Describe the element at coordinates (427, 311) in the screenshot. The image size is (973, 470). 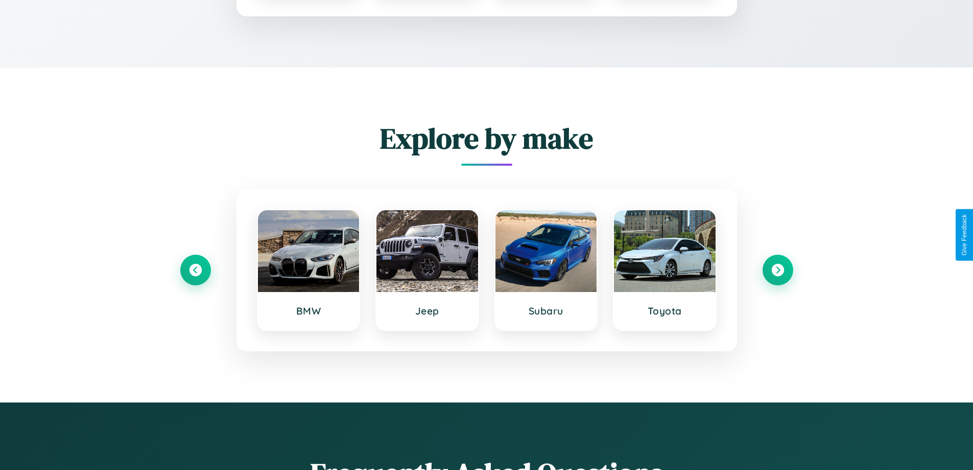
I see `h3: Jeep` at that location.